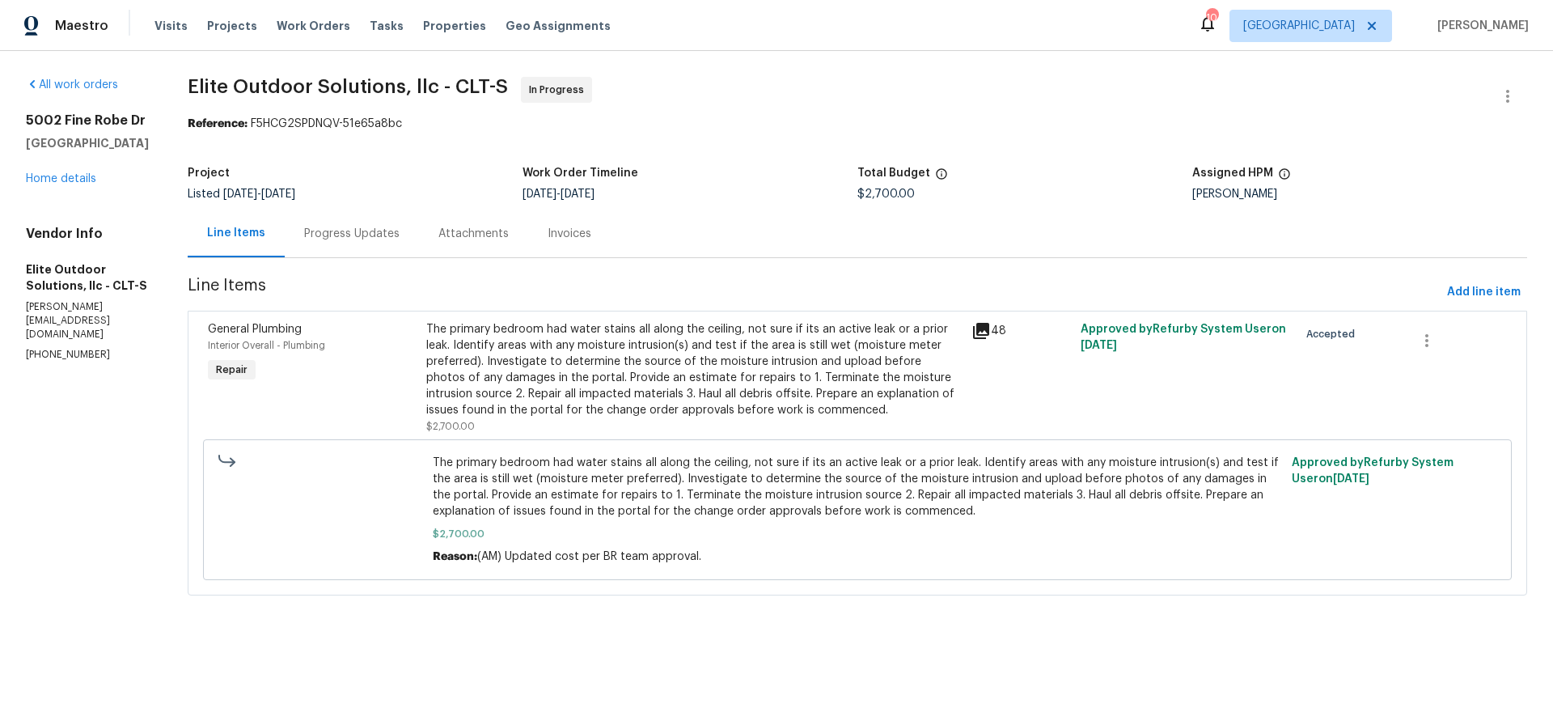 Image resolution: width=1553 pixels, height=725 pixels. What do you see at coordinates (569, 234) in the screenshot?
I see `div: Invoices` at bounding box center [569, 234].